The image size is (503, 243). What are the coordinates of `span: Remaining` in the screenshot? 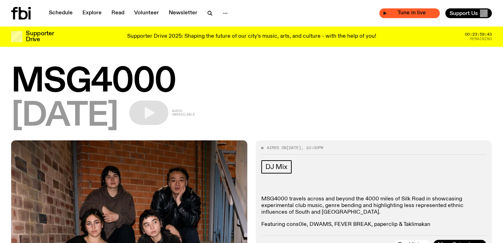 It's located at (481, 39).